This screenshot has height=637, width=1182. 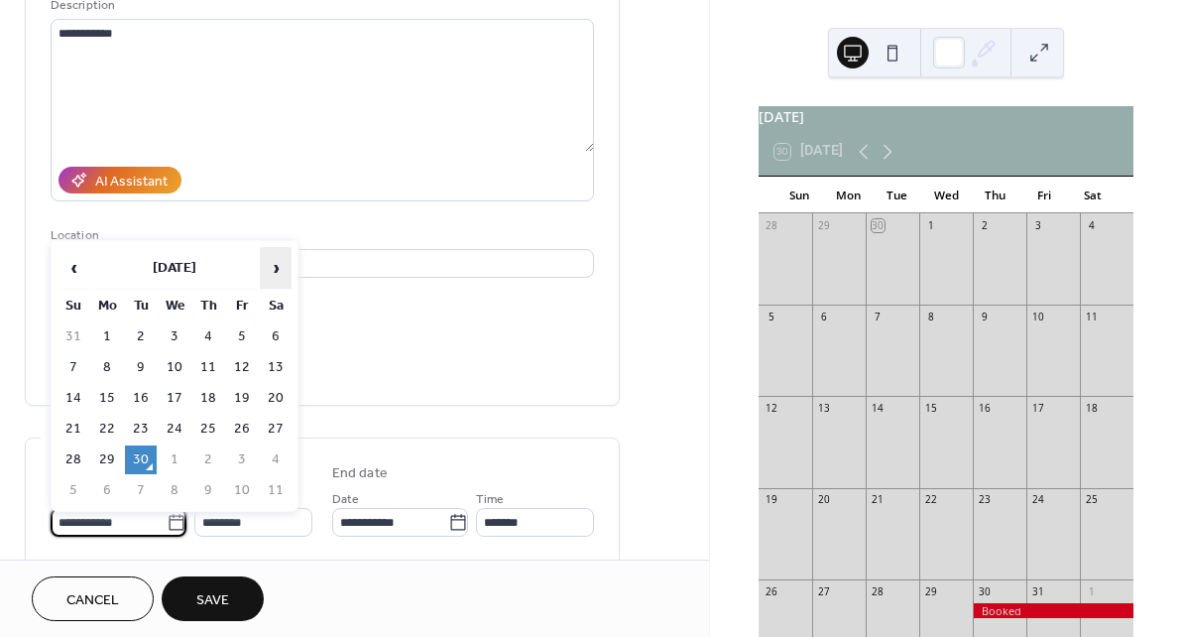 I want to click on div: 25, so click(x=1092, y=500).